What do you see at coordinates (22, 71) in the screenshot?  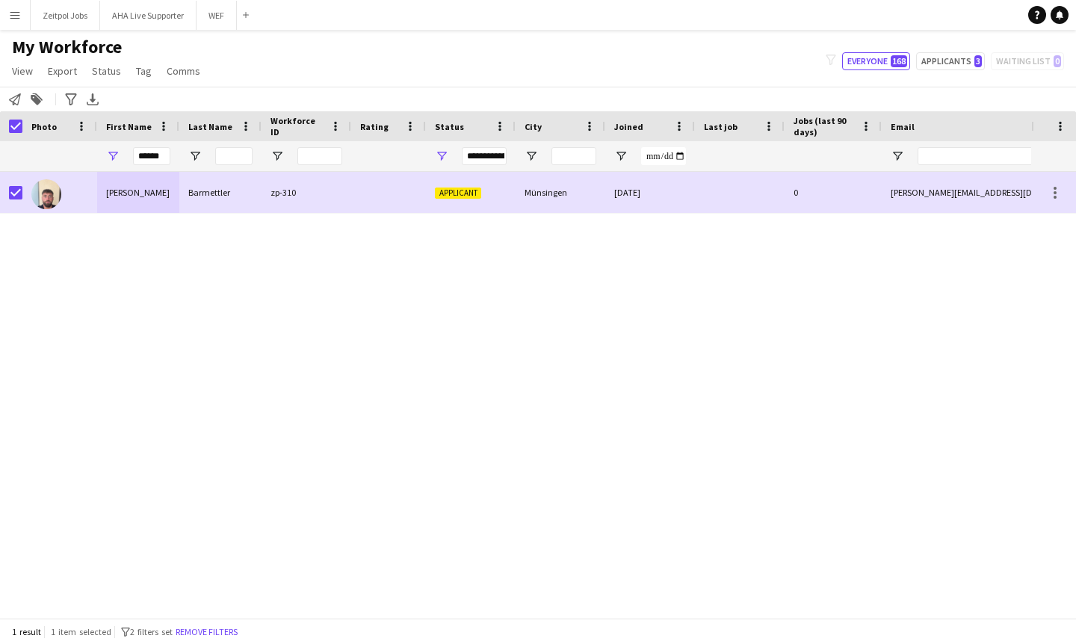 I see `span: View` at bounding box center [22, 71].